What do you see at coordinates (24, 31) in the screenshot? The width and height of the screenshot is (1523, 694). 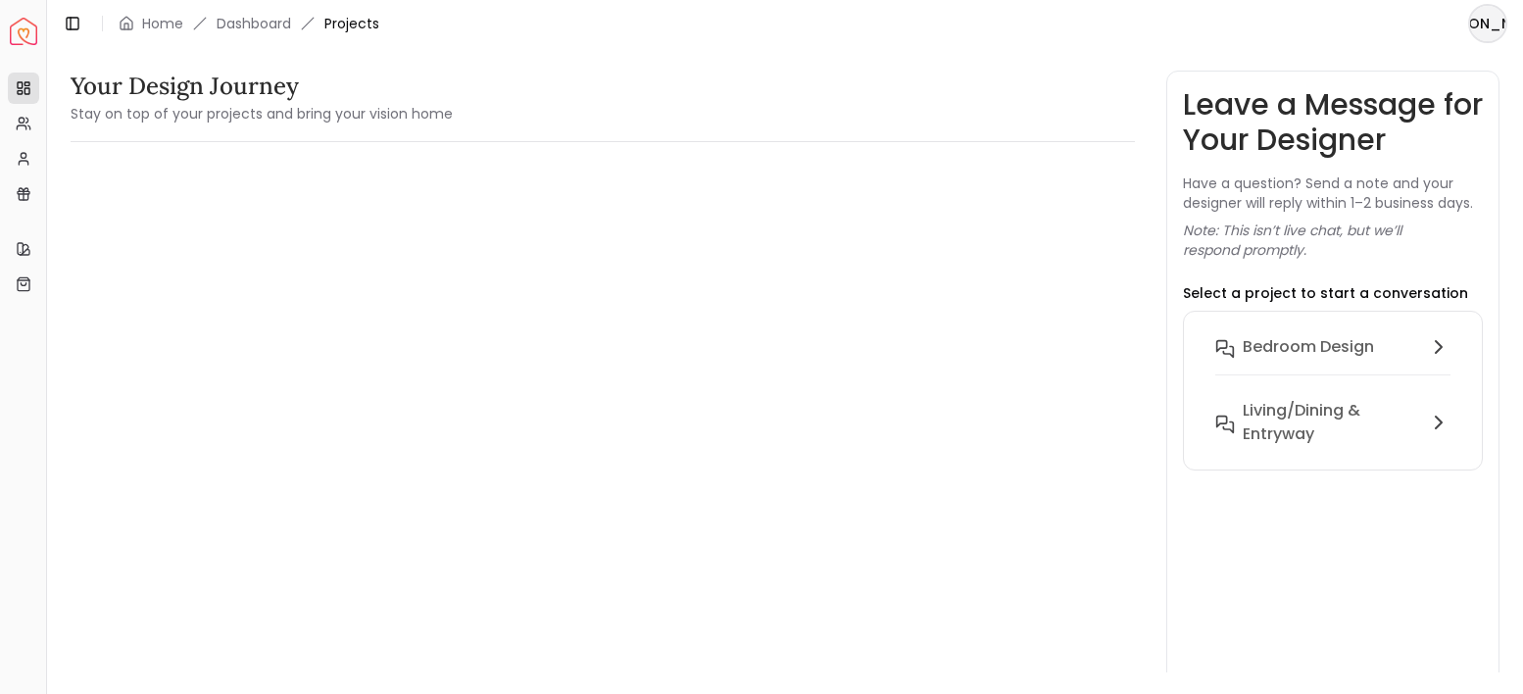 I see `a: Spacejoy` at bounding box center [24, 31].